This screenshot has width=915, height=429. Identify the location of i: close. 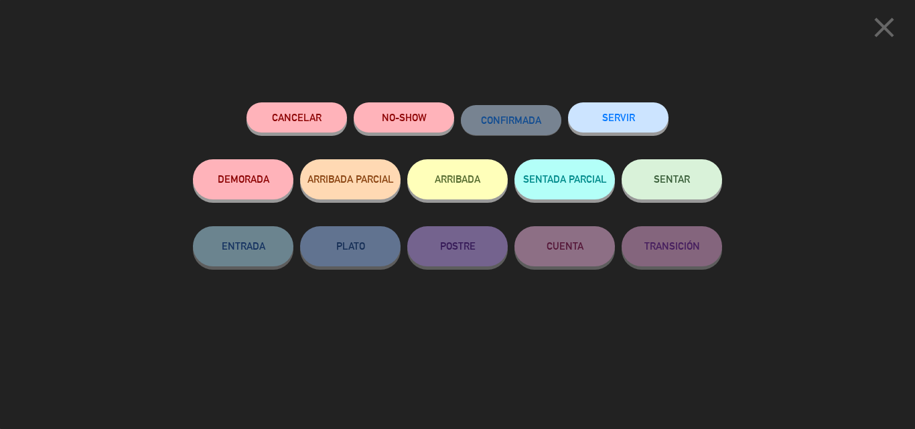
(884, 27).